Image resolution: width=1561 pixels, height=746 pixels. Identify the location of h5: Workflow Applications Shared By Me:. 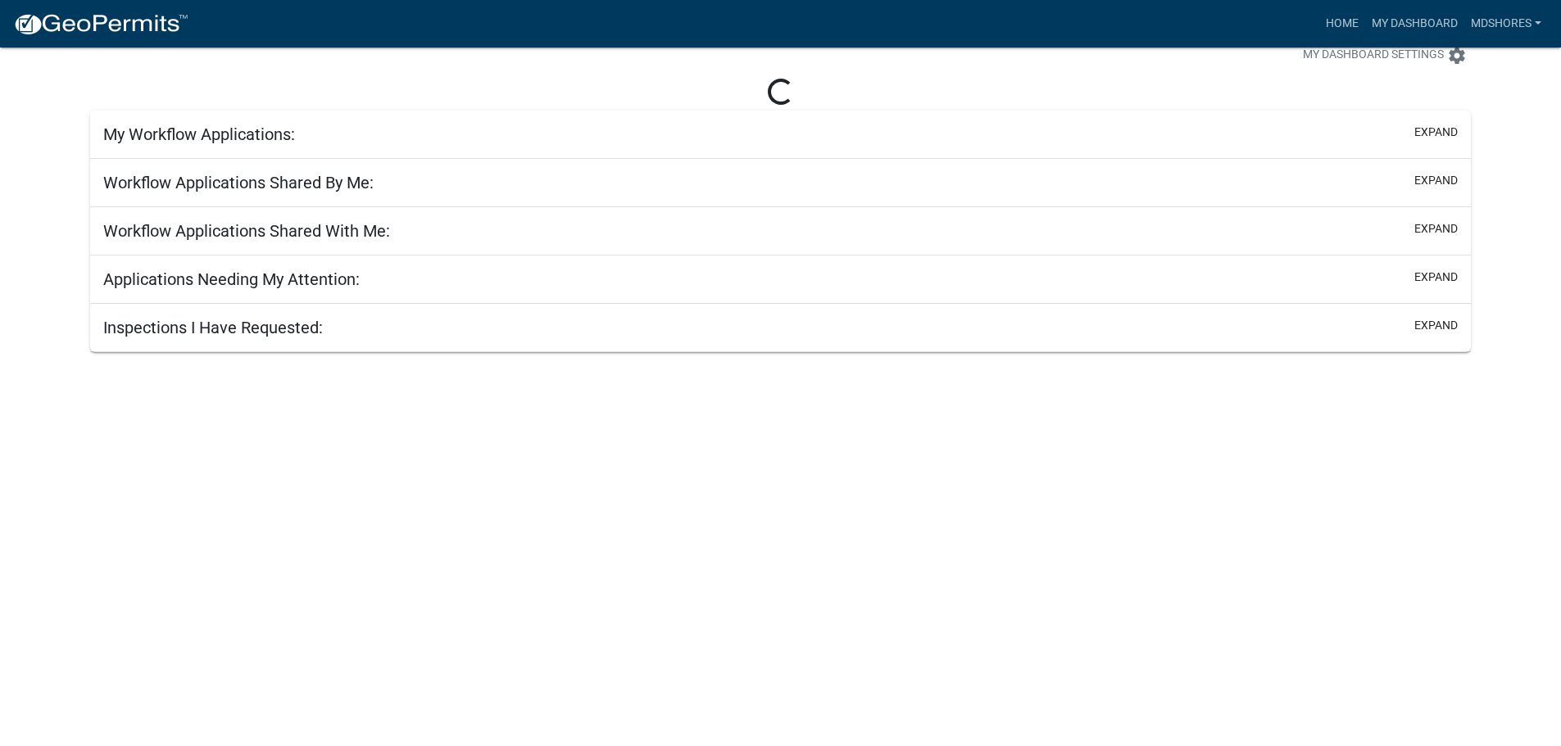
(238, 183).